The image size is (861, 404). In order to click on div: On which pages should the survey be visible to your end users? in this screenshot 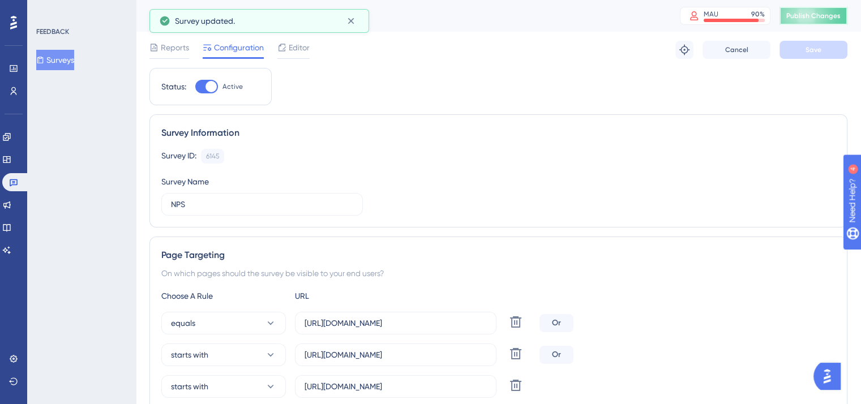, I will do `click(498, 273)`.